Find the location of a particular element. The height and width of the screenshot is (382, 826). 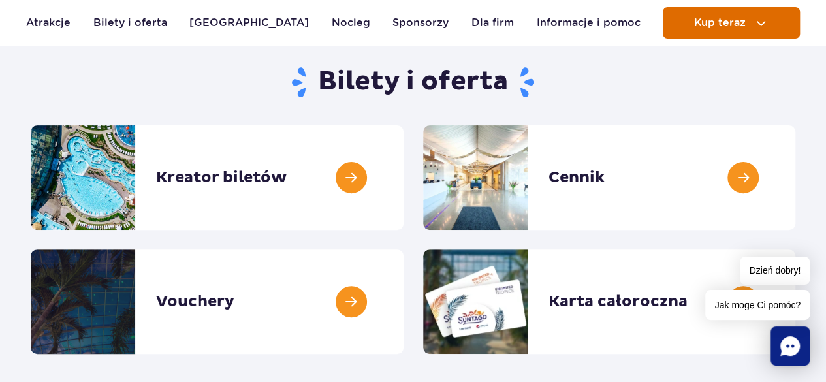

a: Dla firm is located at coordinates (493, 23).